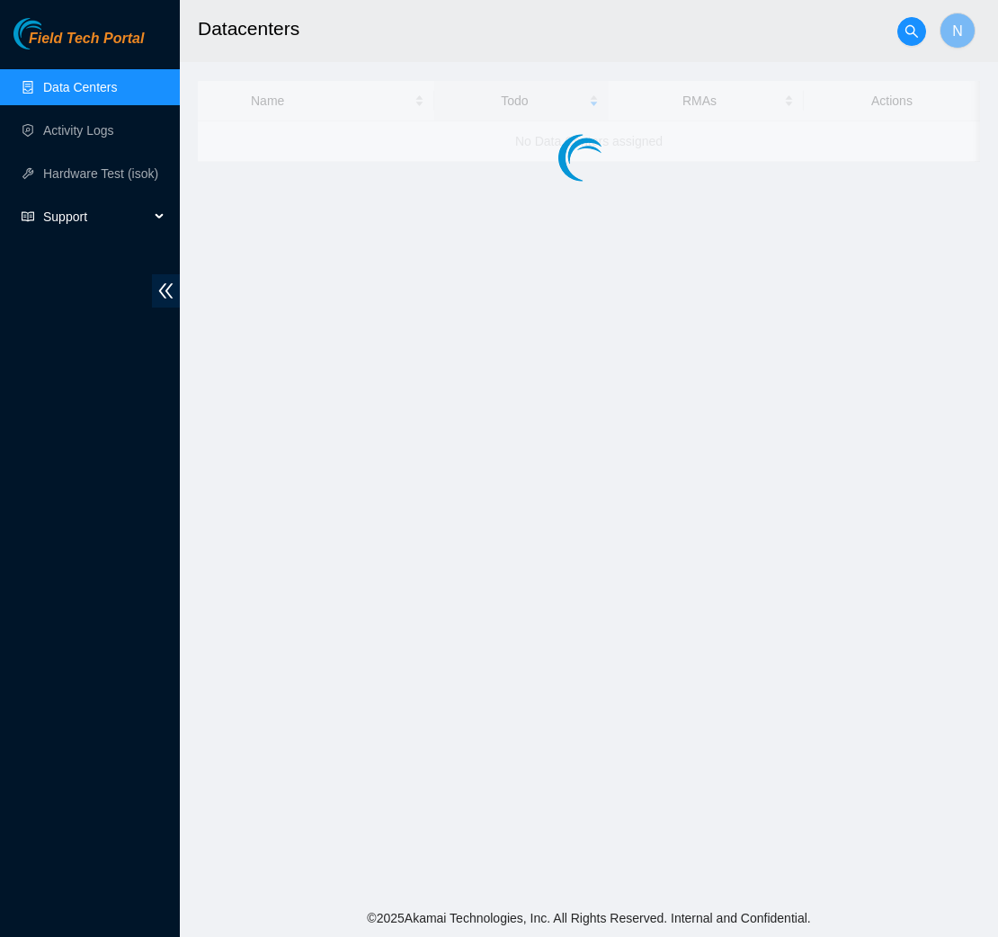 This screenshot has height=937, width=998. I want to click on footer: © 2025 Akamai Technologies, Inc. All Rights Reserved. Internal and Confidential., so click(589, 918).